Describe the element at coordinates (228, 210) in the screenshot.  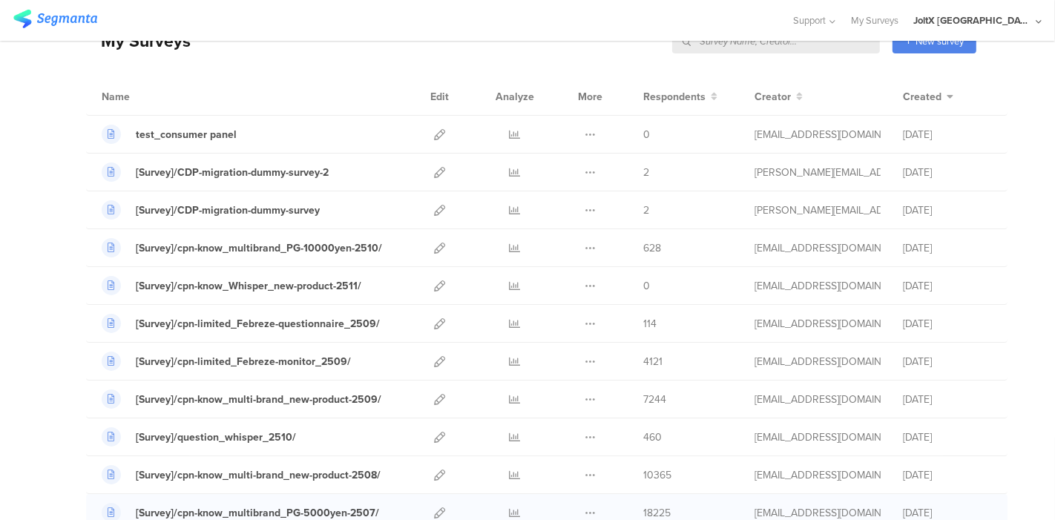
I see `div: [Survey]/CDP-migration-dummy-survey` at that location.